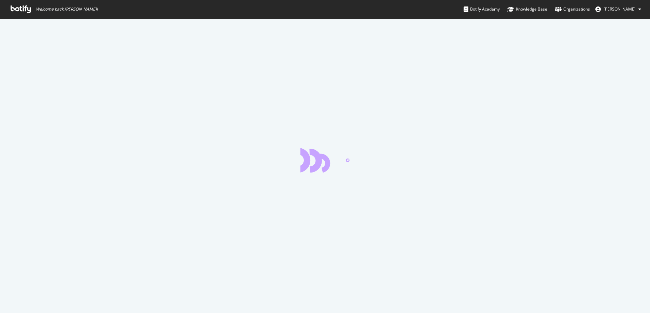 Image resolution: width=650 pixels, height=313 pixels. What do you see at coordinates (619, 9) in the screenshot?
I see `span: Stefan Pioso` at bounding box center [619, 9].